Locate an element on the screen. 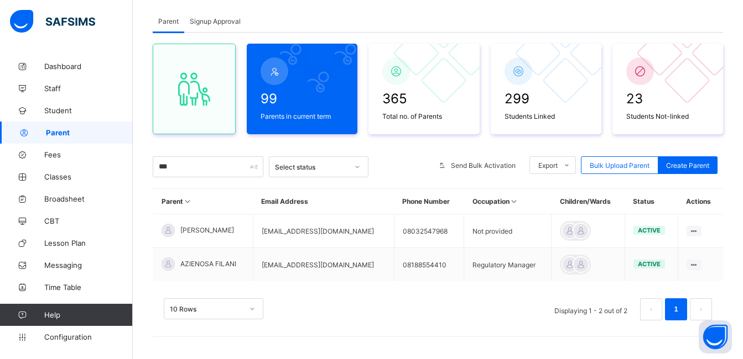 This screenshot has width=743, height=359. span: Classes is located at coordinates (88, 177).